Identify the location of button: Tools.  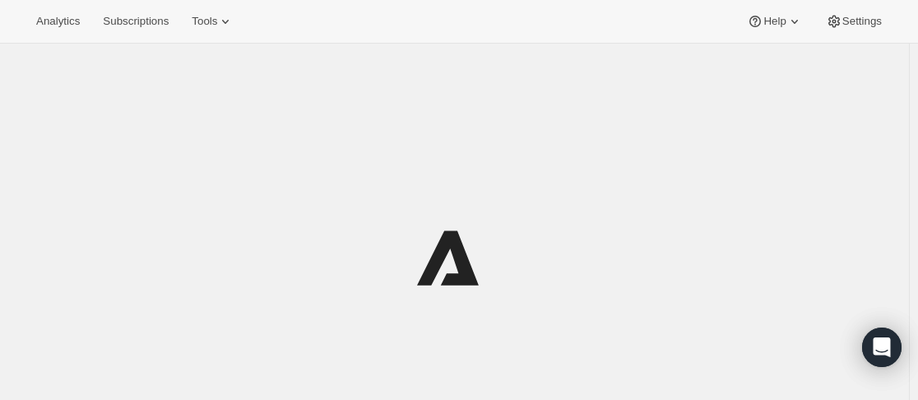
(212, 21).